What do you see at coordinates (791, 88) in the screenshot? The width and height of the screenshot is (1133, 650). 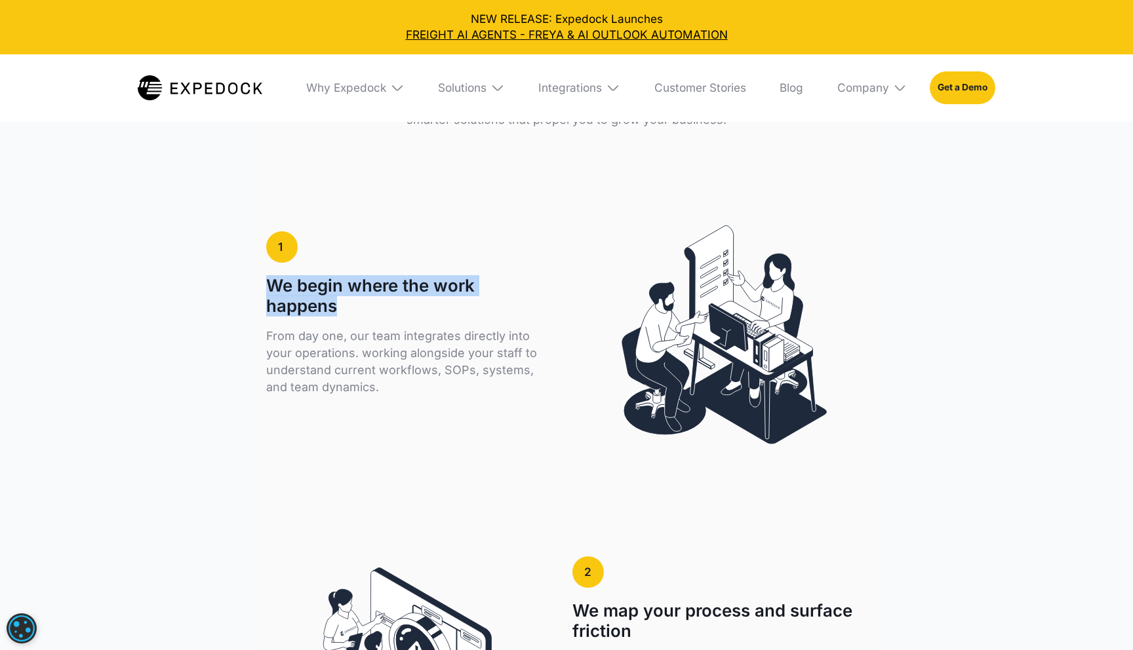 I see `a: Blog` at bounding box center [791, 88].